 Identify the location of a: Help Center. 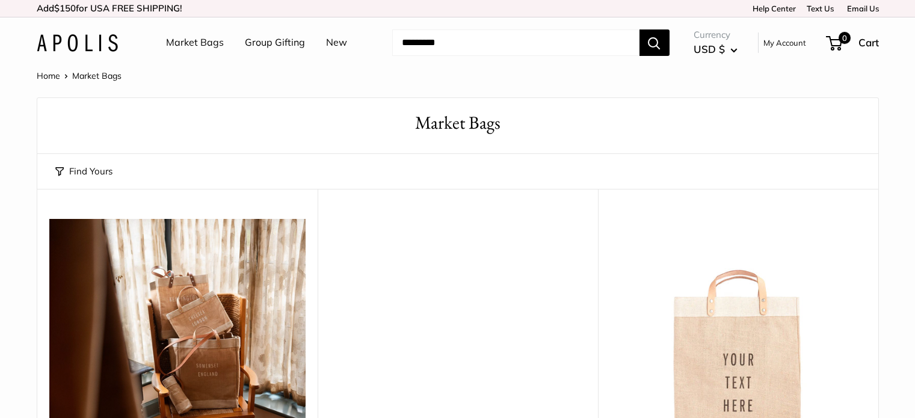
(772, 8).